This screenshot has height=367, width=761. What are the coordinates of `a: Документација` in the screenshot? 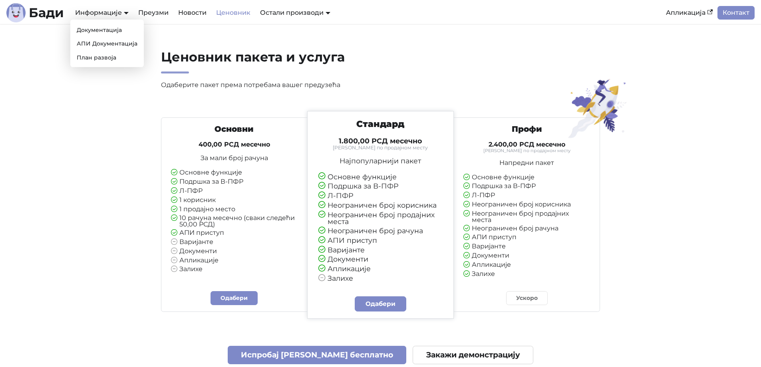 It's located at (107, 30).